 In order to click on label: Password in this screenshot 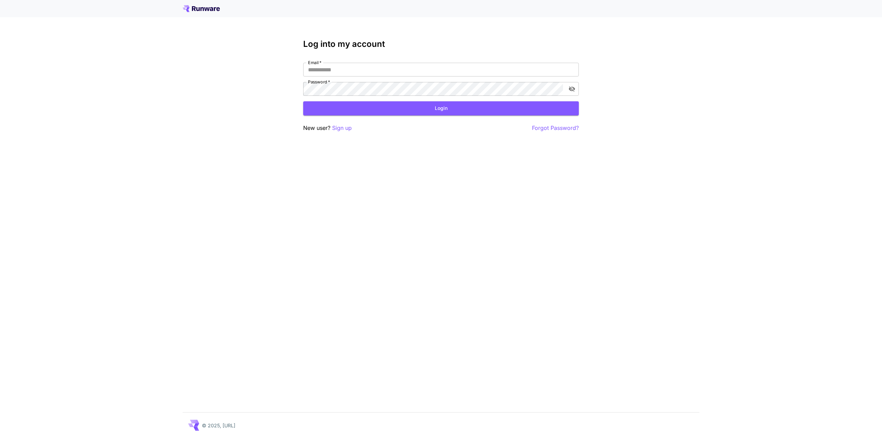, I will do `click(319, 82)`.